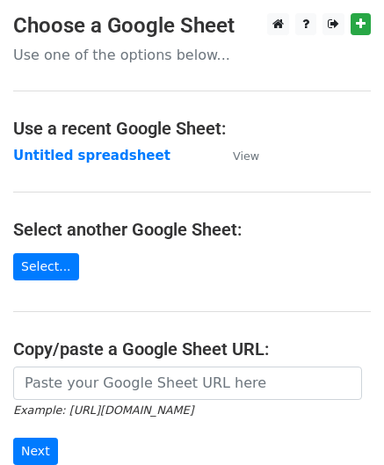 This screenshot has width=384, height=465. I want to click on input: Next, so click(35, 451).